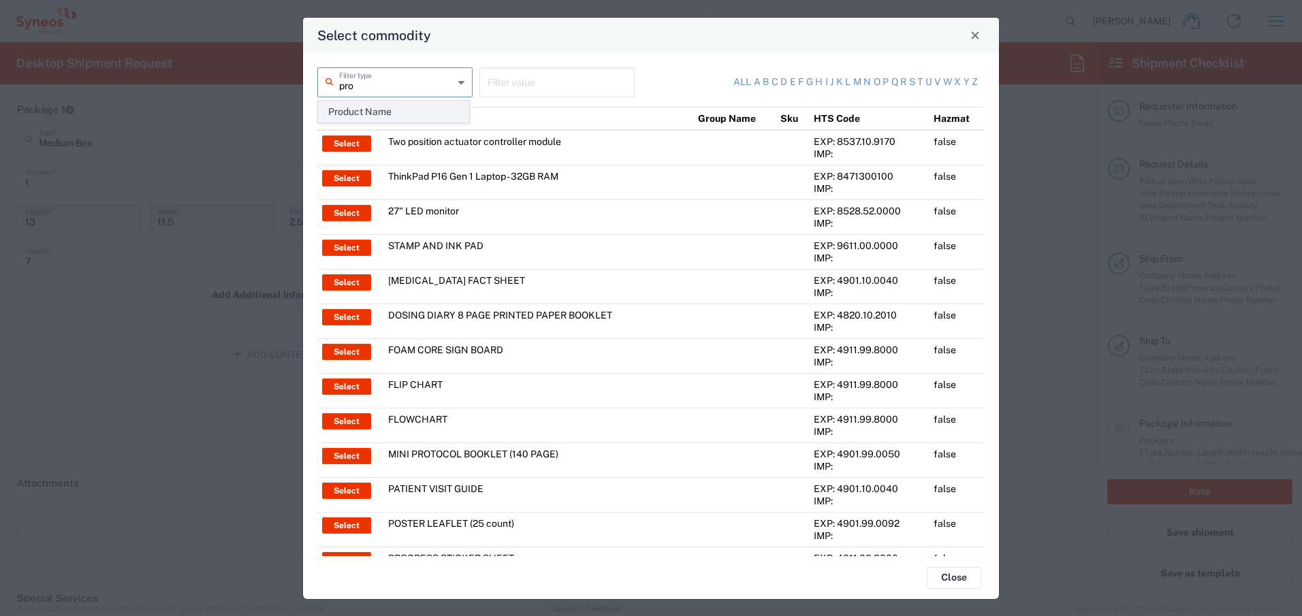  What do you see at coordinates (539, 321) in the screenshot?
I see `td: DOSING DIARY 8 PAGE PRINTED PAPER BOOKLET` at bounding box center [539, 321].